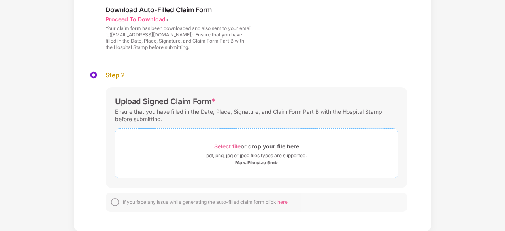 Image resolution: width=505 pixels, height=231 pixels. I want to click on div: Ensure that you have filled in the Date, Place, Signature, and Claim Form Part B with the Hospita..., so click(257, 115).